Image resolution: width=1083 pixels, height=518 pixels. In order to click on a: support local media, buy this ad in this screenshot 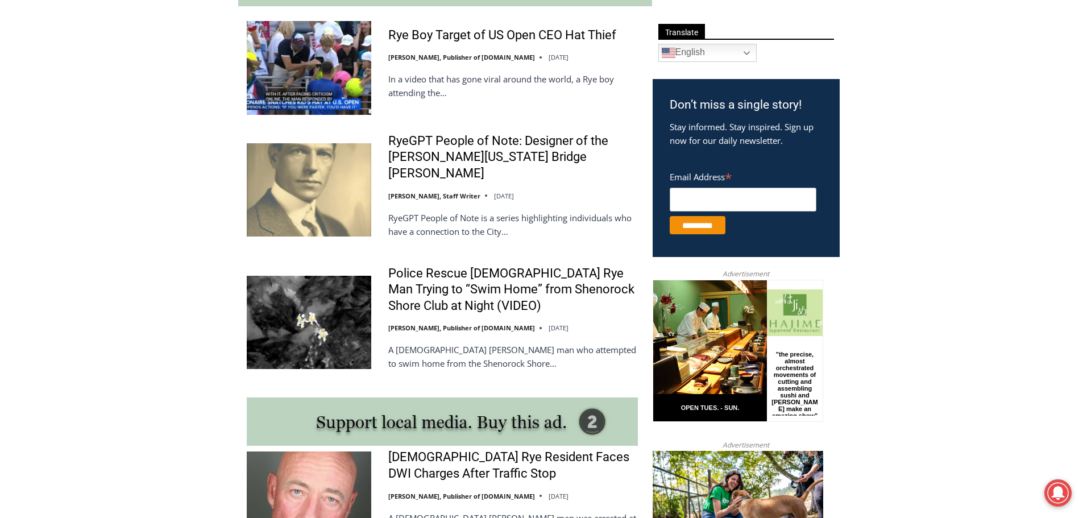, I will do `click(442, 421)`.